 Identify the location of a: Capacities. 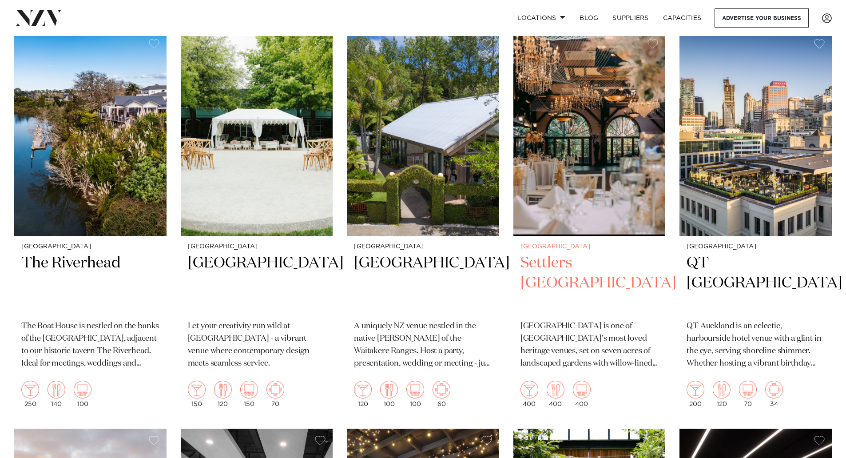
(682, 18).